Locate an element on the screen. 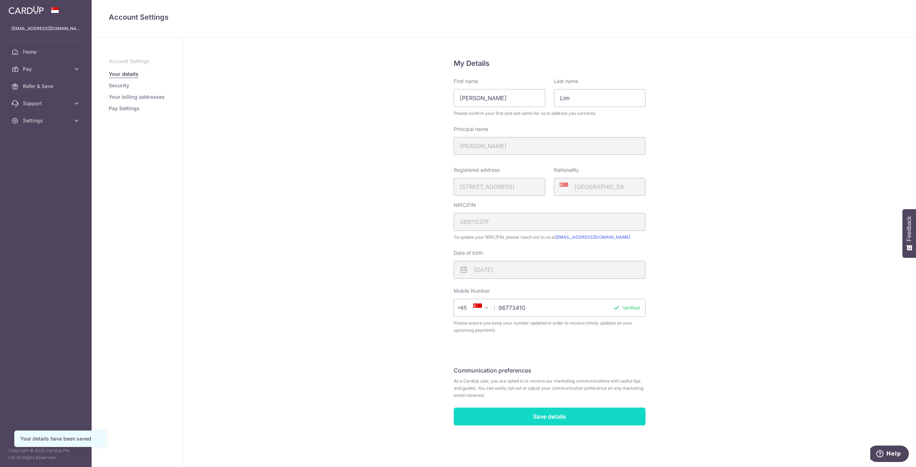  span: Support is located at coordinates (47, 103).